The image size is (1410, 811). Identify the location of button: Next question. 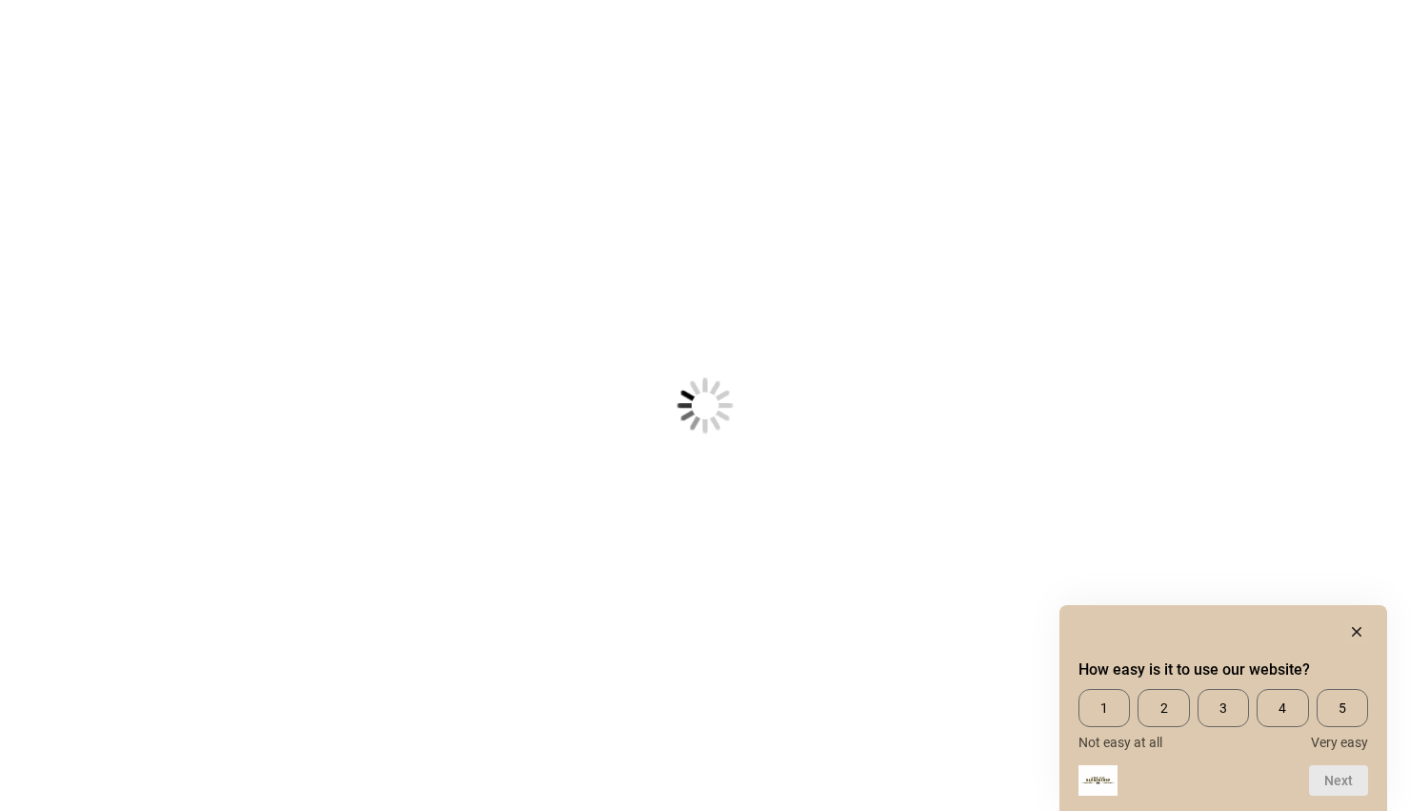
(1339, 780).